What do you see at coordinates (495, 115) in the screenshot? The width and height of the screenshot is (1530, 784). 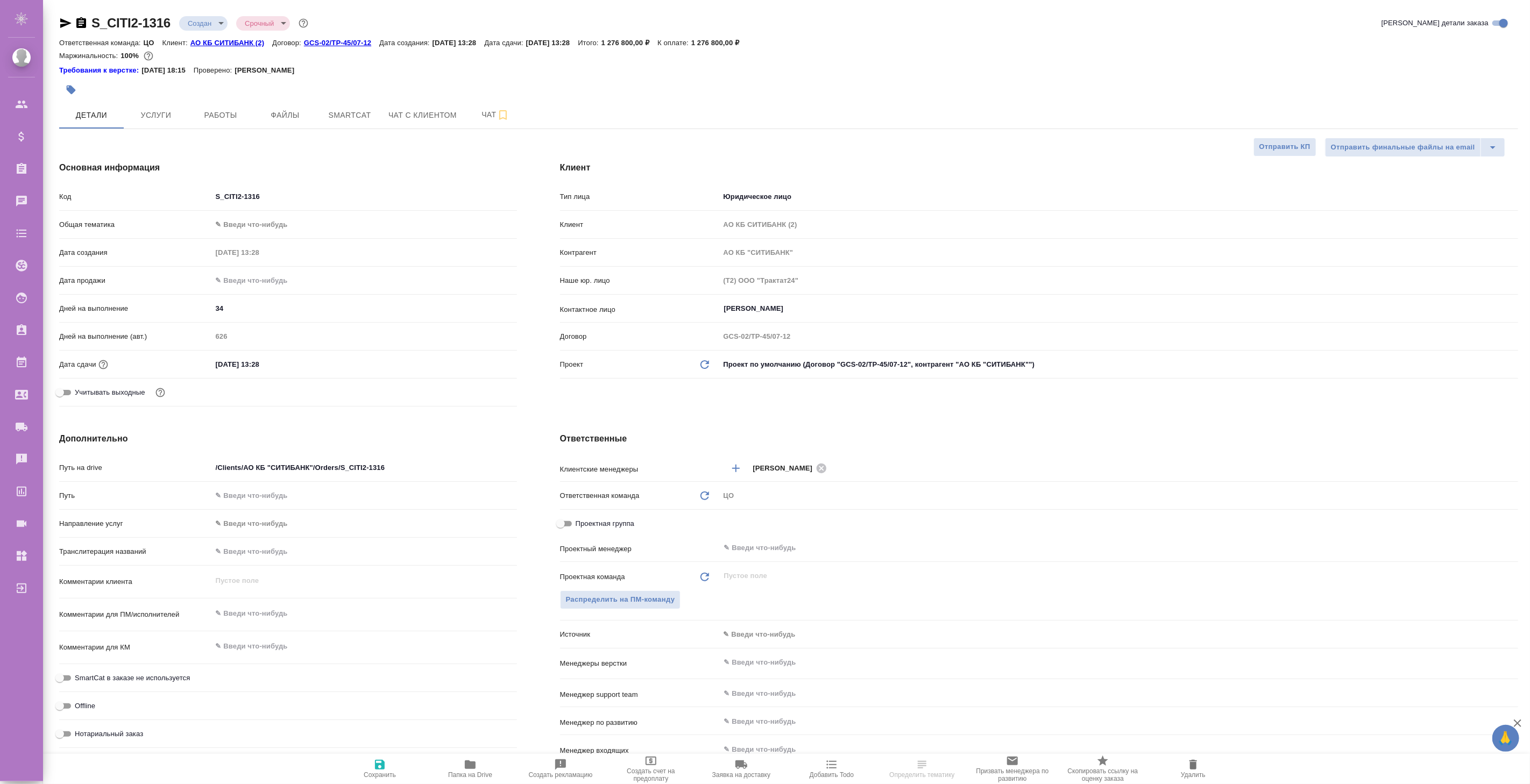 I see `span: Чат` at bounding box center [495, 115].